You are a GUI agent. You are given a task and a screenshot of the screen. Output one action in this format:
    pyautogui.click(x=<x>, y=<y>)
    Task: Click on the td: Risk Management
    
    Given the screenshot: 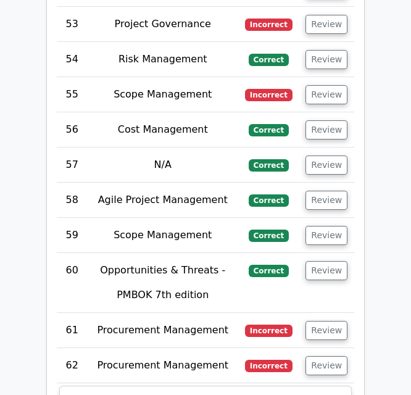 What is the action you would take?
    pyautogui.click(x=163, y=59)
    